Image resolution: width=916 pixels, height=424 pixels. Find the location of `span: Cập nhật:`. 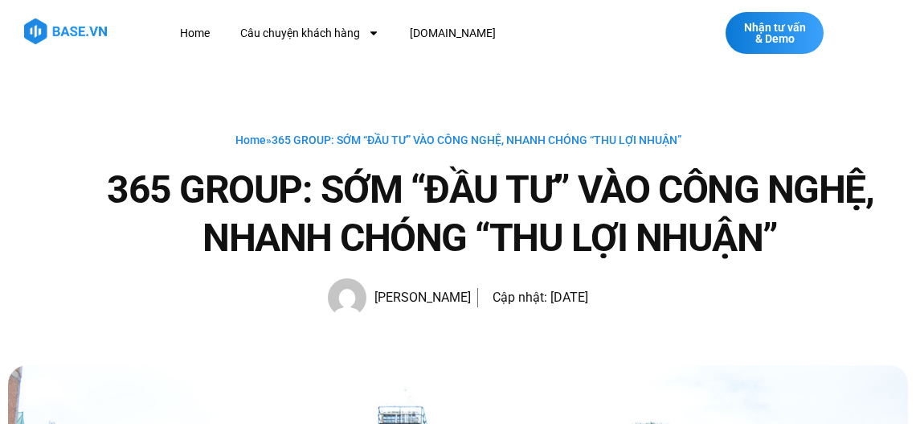

span: Cập nhật: is located at coordinates (520, 297).